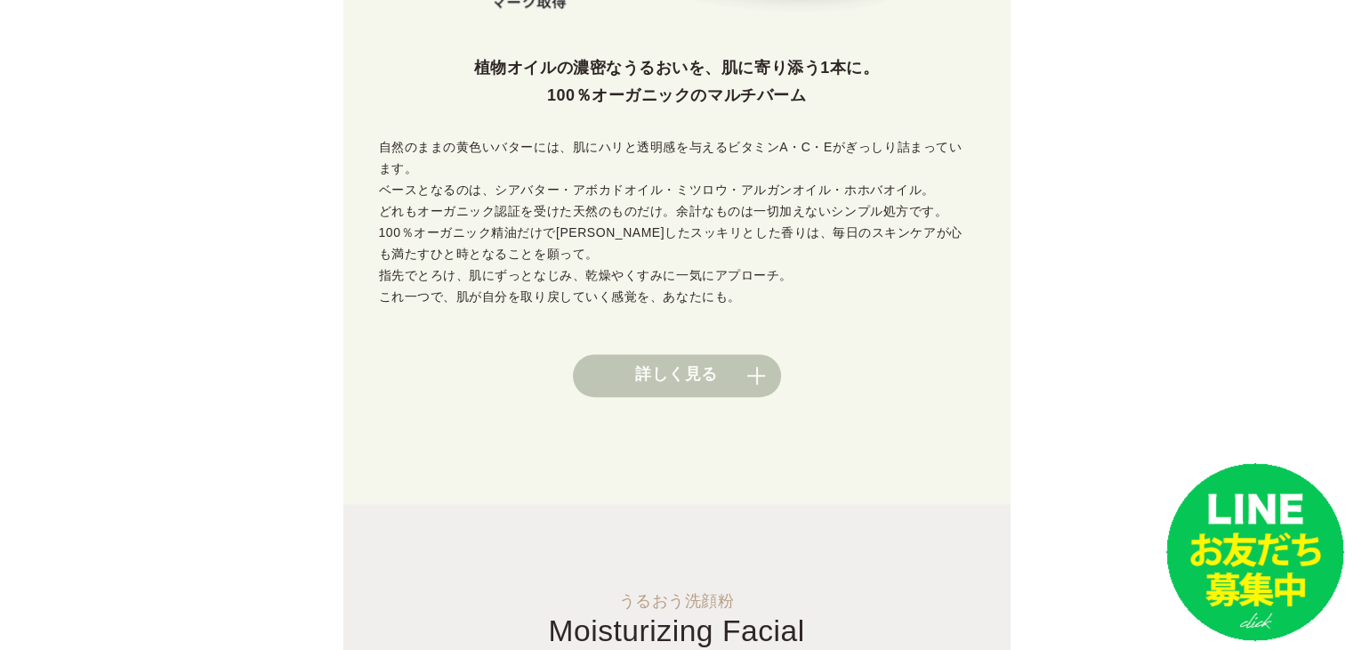 The image size is (1353, 650). Describe the element at coordinates (677, 222) in the screenshot. I see `p: 自然のままの黄色いバターには、肌にハリと透明感を与えるビタミンA・C・Eがぎっしり詰まっています。 ベースとなるのは、シアバター・アボカドオイル・ミツロウ・アルガンオイル・ホホバオイル。 どれも...` at that location.